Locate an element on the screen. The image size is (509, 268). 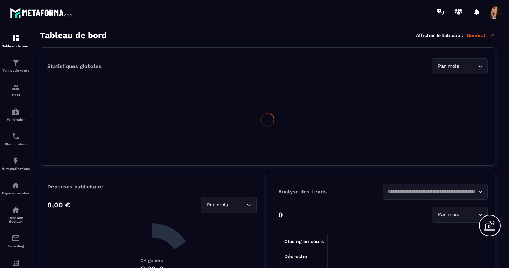
p: Webinaire is located at coordinates (16, 119).